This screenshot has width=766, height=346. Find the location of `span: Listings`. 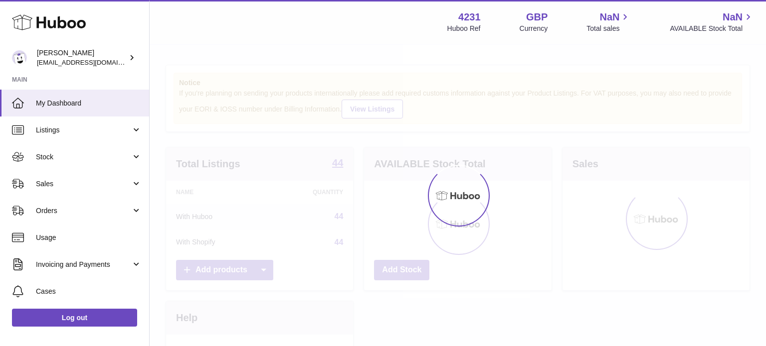

span: Listings is located at coordinates (83, 130).